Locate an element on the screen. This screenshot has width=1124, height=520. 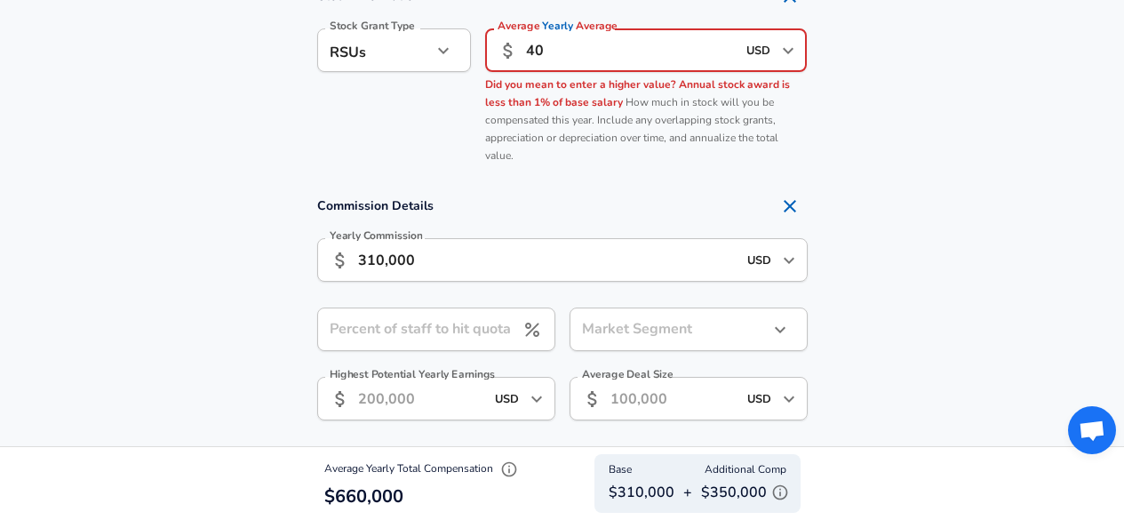
label: Highest Potential Yearly Earnings is located at coordinates (412, 374).